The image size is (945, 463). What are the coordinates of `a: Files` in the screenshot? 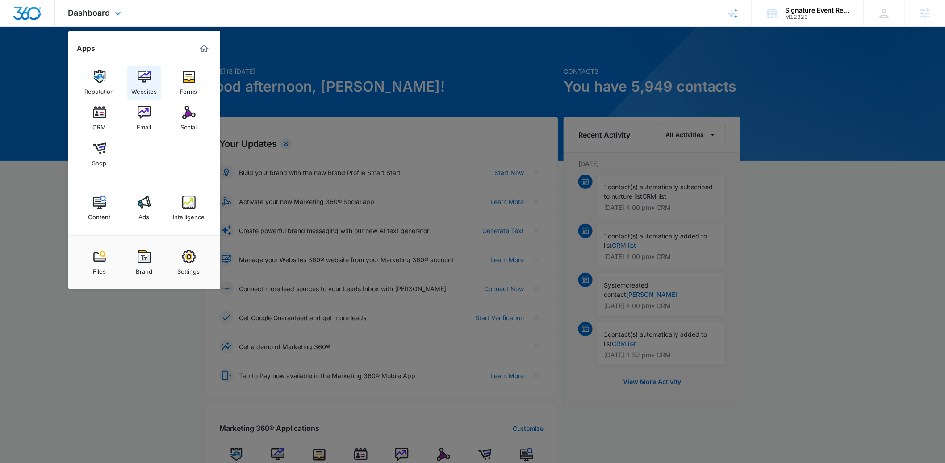 It's located at (100, 263).